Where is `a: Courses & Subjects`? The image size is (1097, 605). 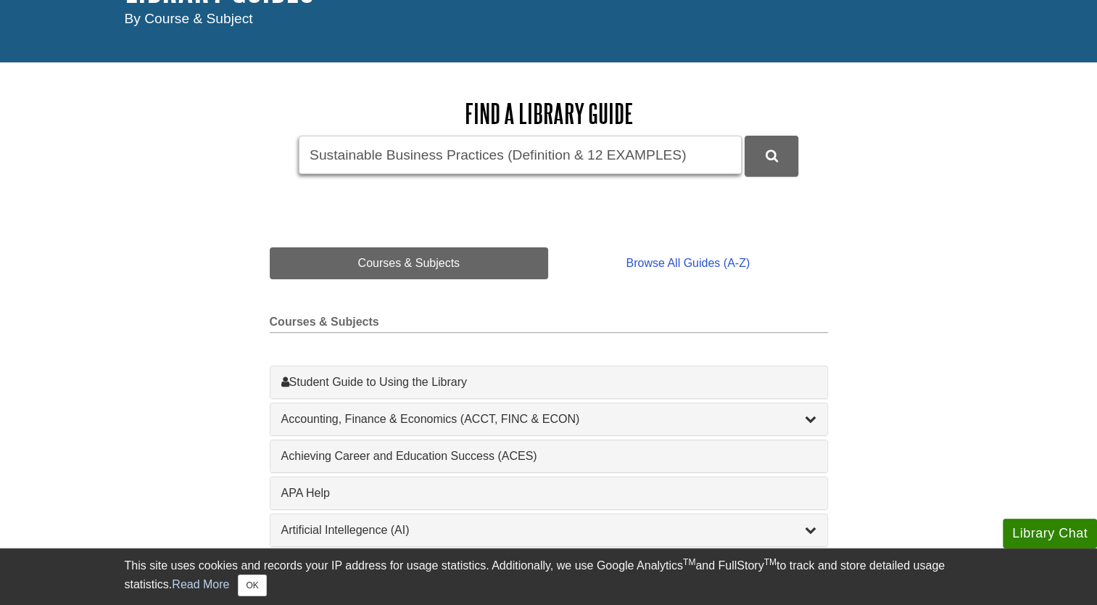
a: Courses & Subjects is located at coordinates (409, 263).